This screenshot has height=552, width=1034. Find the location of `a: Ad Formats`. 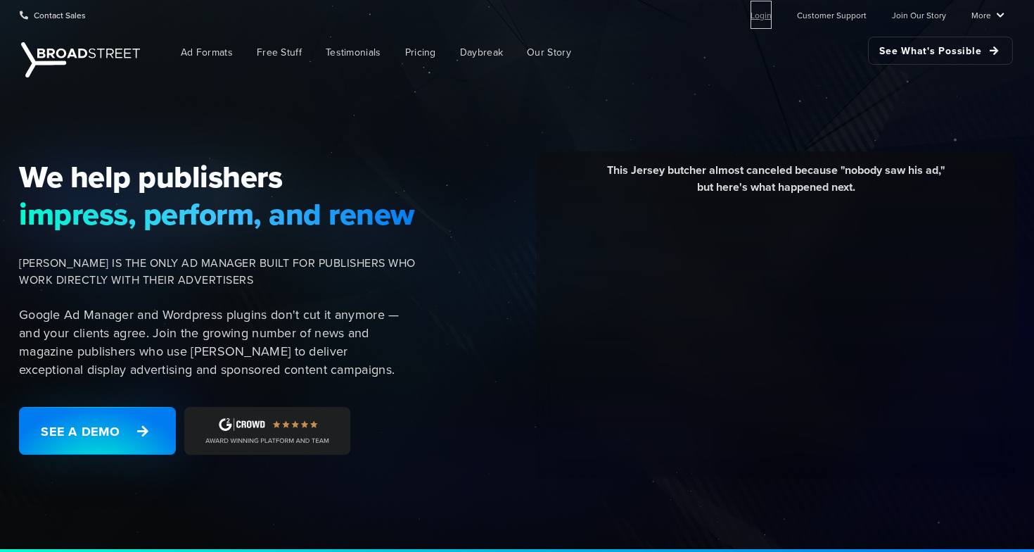

a: Ad Formats is located at coordinates (207, 52).